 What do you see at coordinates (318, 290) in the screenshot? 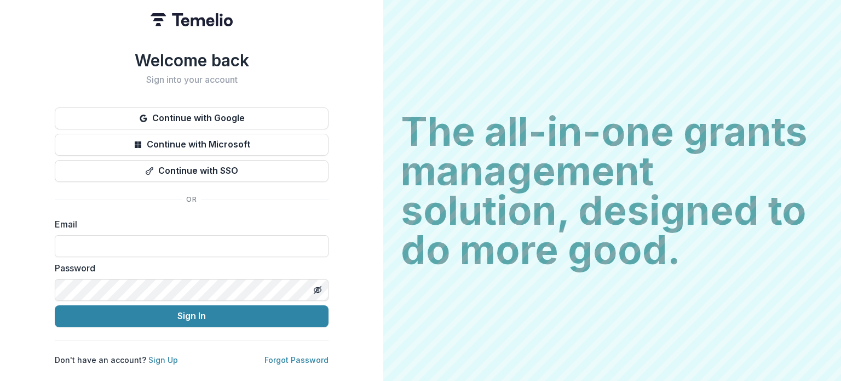
I see `button: Toggle password visibility` at bounding box center [318, 290].